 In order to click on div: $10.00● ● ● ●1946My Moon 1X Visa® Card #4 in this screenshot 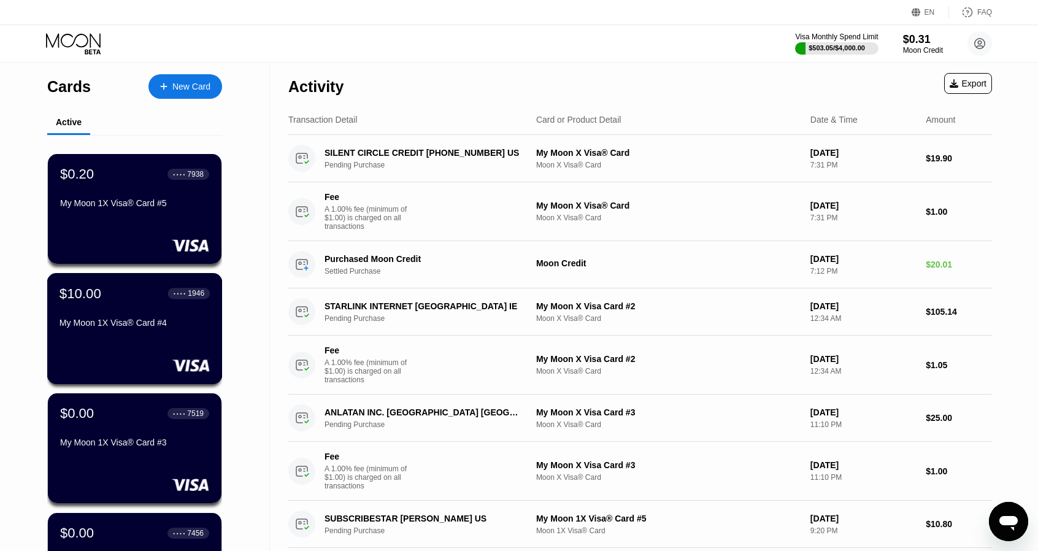, I will do `click(134, 328)`.